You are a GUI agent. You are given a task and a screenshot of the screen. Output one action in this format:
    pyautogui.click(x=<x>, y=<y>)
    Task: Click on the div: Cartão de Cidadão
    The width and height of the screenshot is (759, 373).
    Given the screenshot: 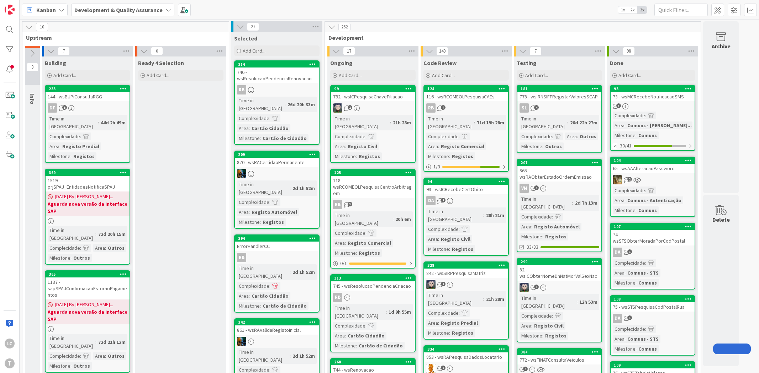 What is the action you would take?
    pyautogui.click(x=285, y=138)
    